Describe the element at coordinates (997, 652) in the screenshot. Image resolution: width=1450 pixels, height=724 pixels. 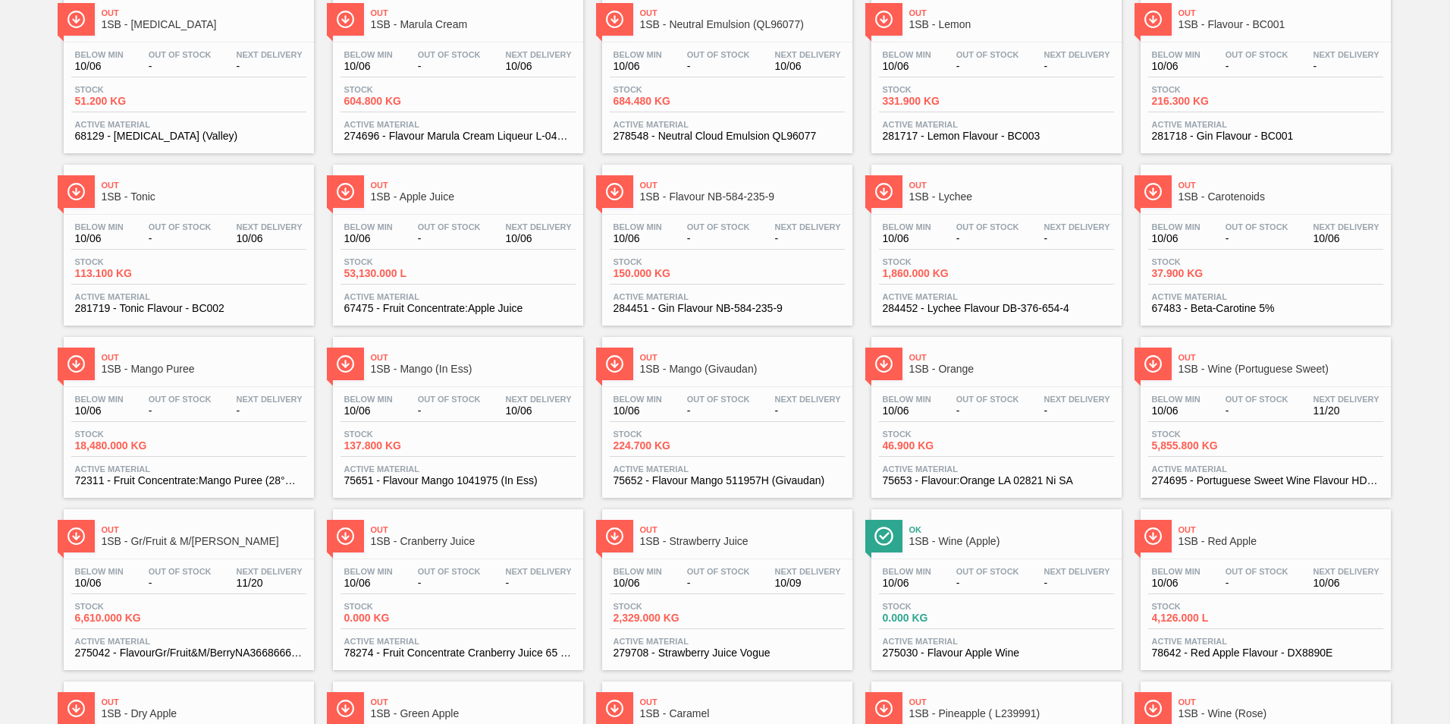
I see `span: 275030 - Flavour Apple Wine` at that location.